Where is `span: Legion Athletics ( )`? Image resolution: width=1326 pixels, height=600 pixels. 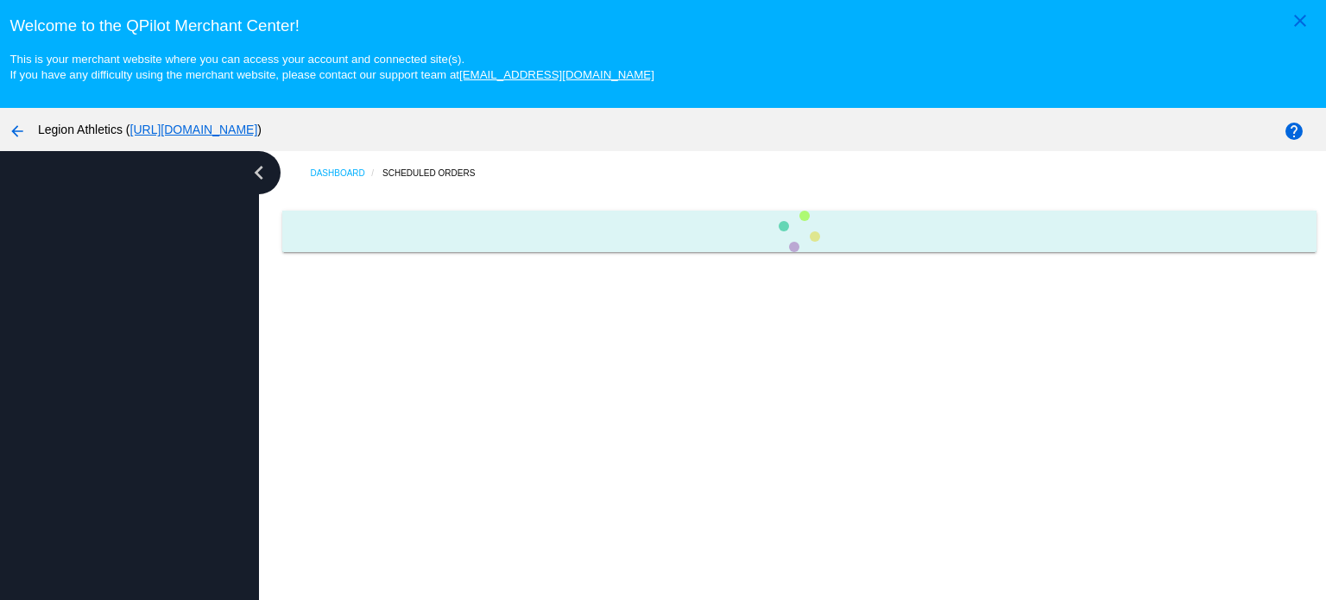
span: Legion Athletics ( ) is located at coordinates (149, 129).